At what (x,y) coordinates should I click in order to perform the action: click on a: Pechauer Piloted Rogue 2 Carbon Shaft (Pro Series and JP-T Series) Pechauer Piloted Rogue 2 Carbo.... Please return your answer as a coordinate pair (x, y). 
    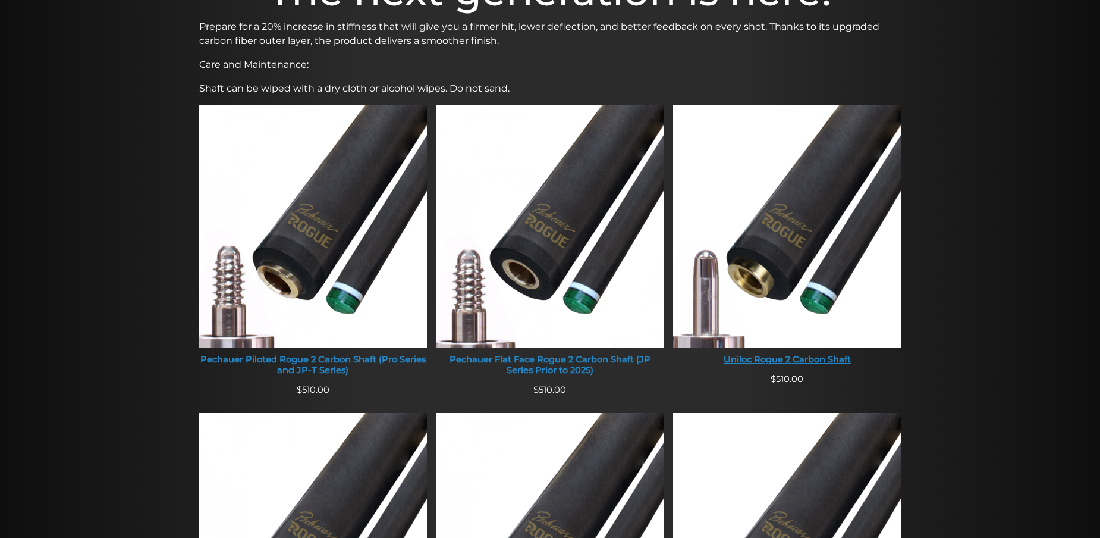
    Looking at the image, I should click on (313, 244).